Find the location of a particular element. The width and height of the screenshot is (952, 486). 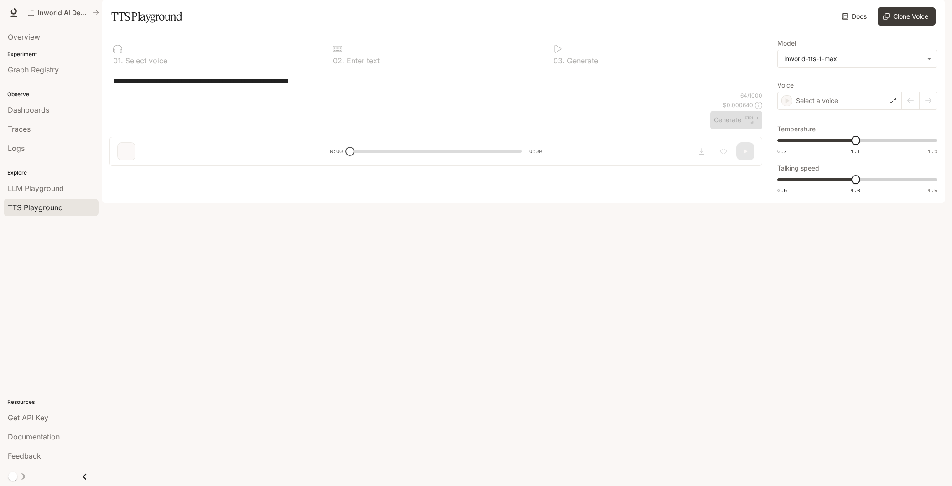

button: All workspaces is located at coordinates (63, 13).